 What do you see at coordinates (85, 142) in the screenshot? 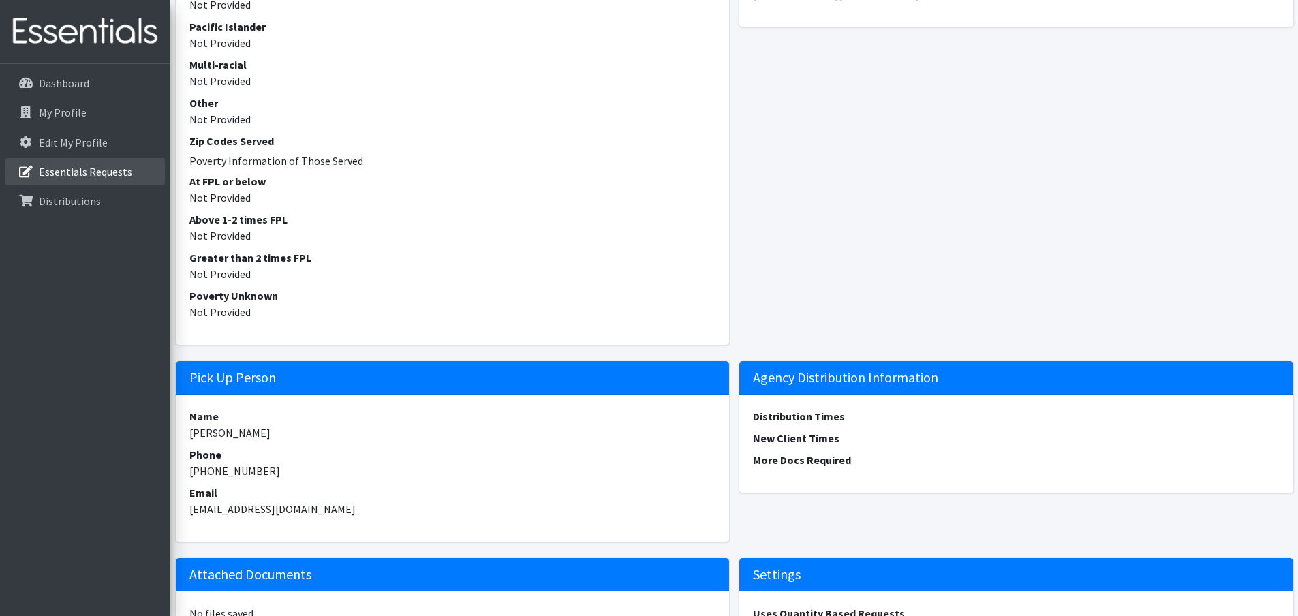
I see `a: Edit My Profile` at bounding box center [85, 142].